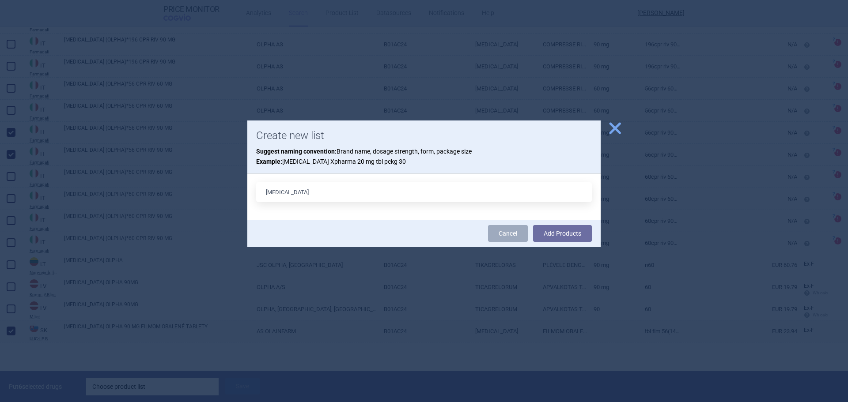  Describe the element at coordinates (424, 136) in the screenshot. I see `h1: Create new list` at that location.